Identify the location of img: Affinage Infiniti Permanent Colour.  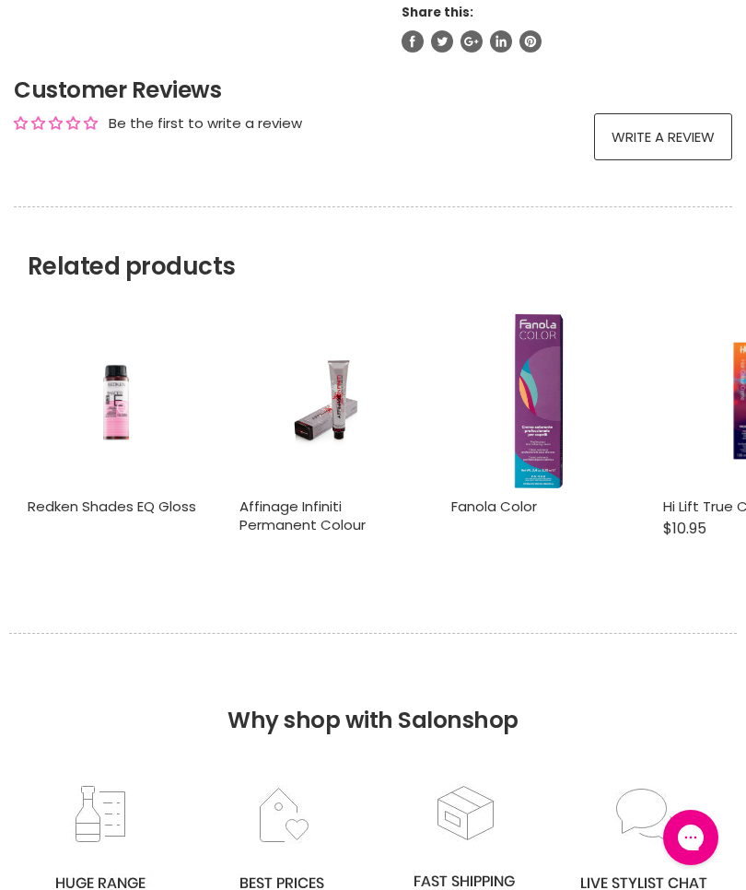
(327, 401).